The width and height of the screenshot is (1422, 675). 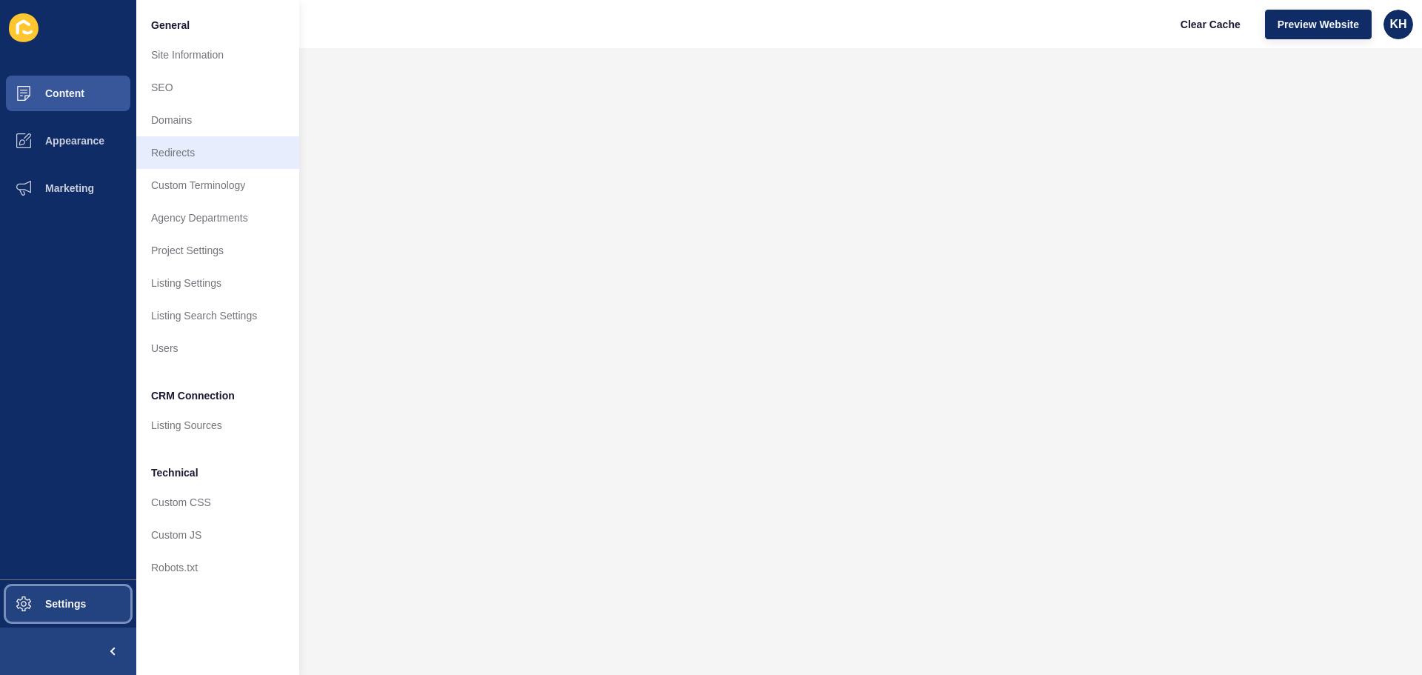 I want to click on span: Preview Website, so click(x=1318, y=24).